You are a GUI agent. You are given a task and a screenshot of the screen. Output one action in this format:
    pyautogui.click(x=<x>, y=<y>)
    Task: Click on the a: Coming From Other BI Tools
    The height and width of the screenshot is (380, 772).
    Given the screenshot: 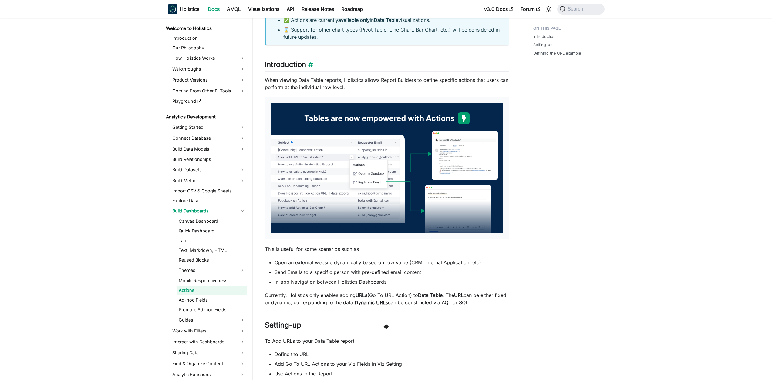 What is the action you would take?
    pyautogui.click(x=209, y=91)
    